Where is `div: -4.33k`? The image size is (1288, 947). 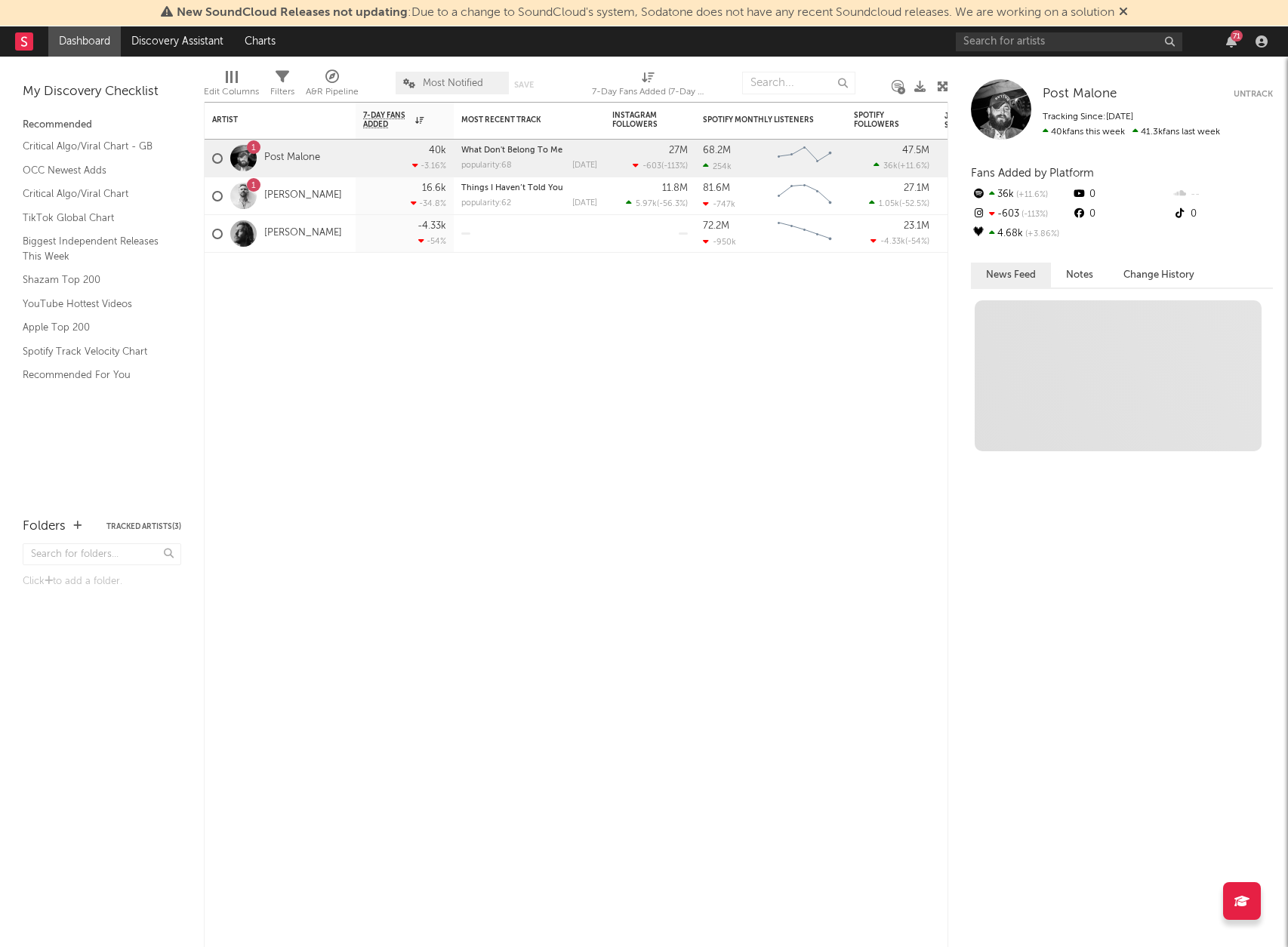
div: -4.33k is located at coordinates (432, 226).